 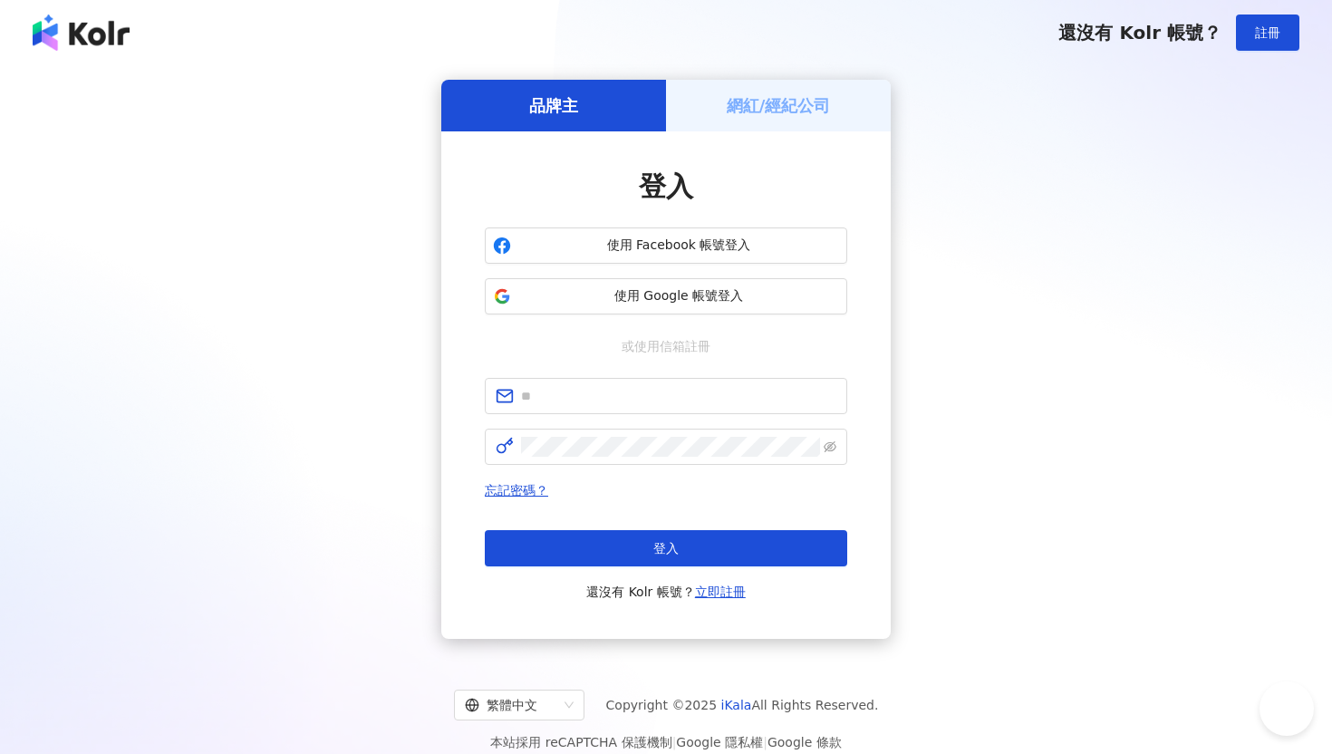 What do you see at coordinates (511, 705) in the screenshot?
I see `div: 繁體中文` at bounding box center [511, 705].